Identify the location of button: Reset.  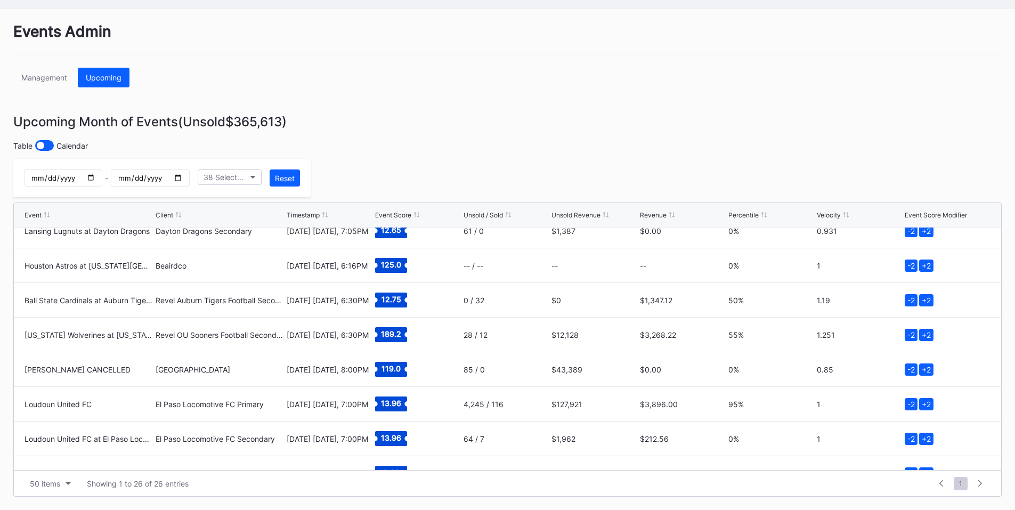
(285, 178).